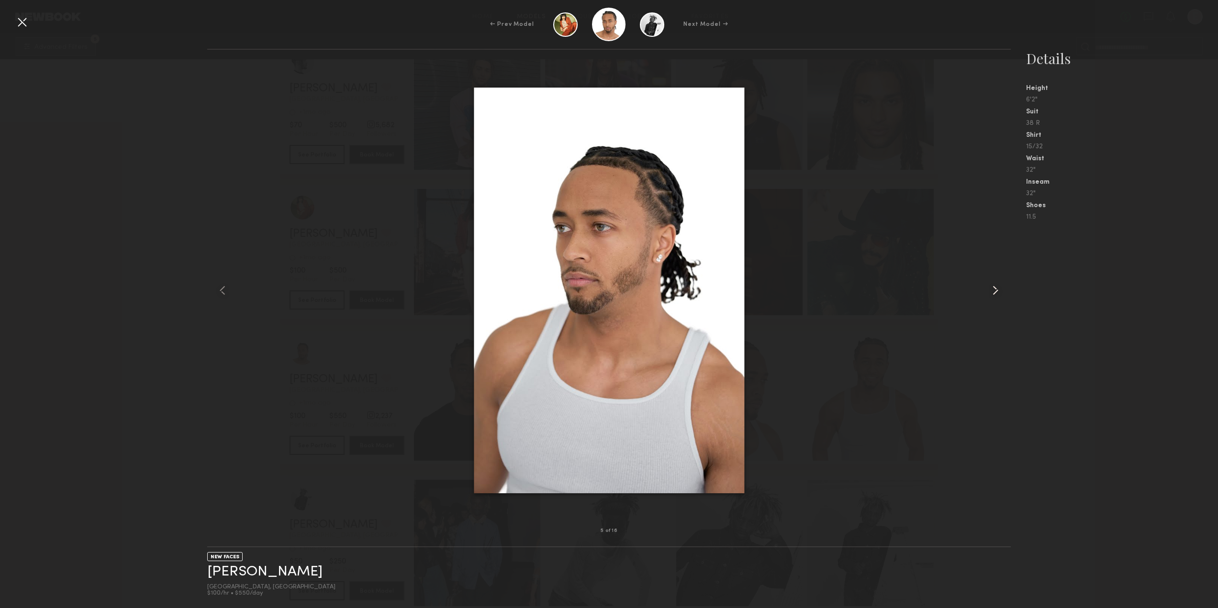 The width and height of the screenshot is (1218, 608). I want to click on div: 5 of 16, so click(609, 531).